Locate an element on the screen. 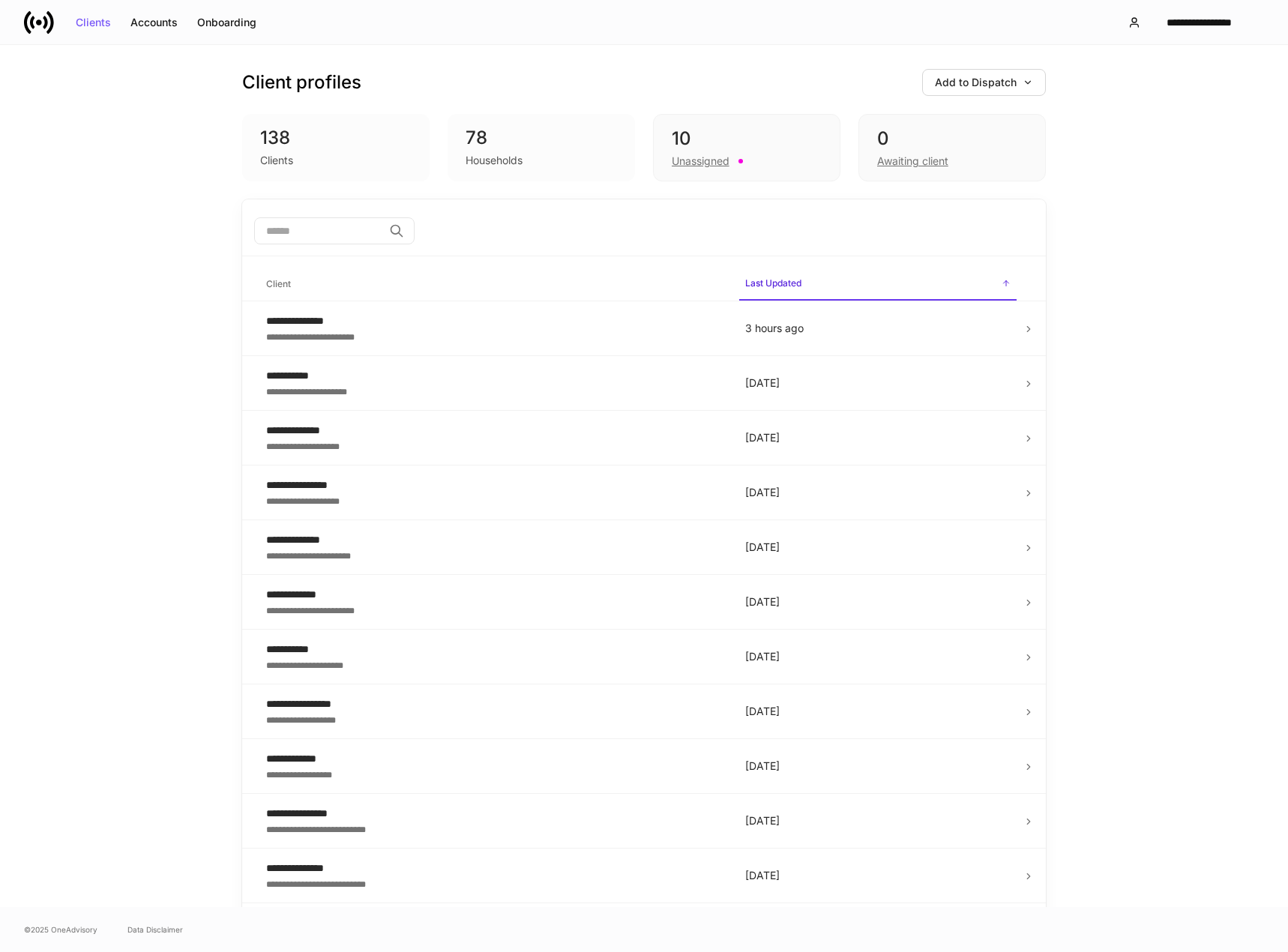 This screenshot has height=952, width=1288. div: 10Unassigned is located at coordinates (747, 148).